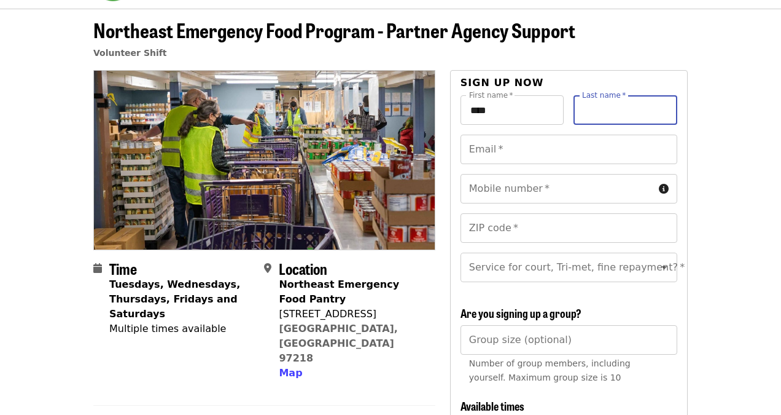 Image resolution: width=781 pixels, height=415 pixels. I want to click on strong: Northeast Emergency Food Pantry, so click(339, 291).